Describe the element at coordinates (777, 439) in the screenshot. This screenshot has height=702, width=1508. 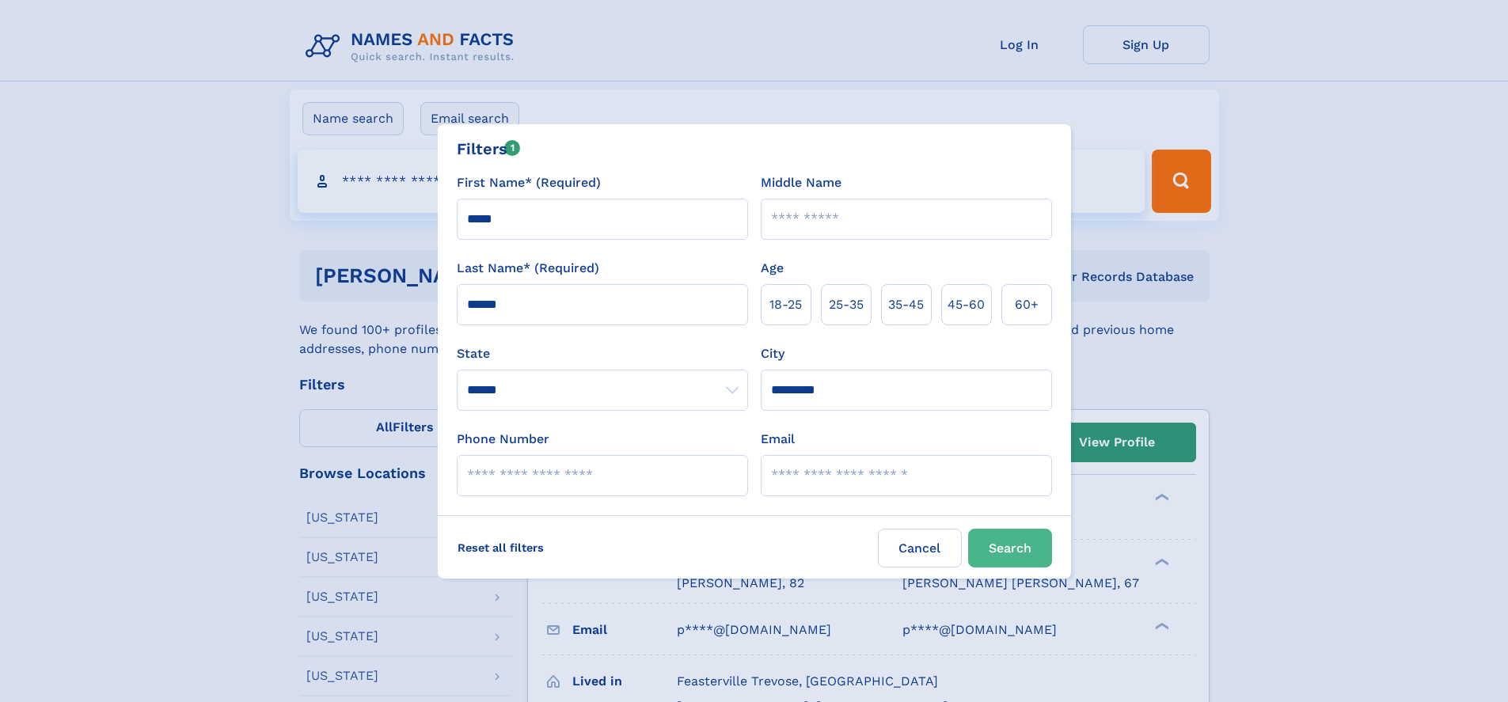
I see `label: Email` at that location.